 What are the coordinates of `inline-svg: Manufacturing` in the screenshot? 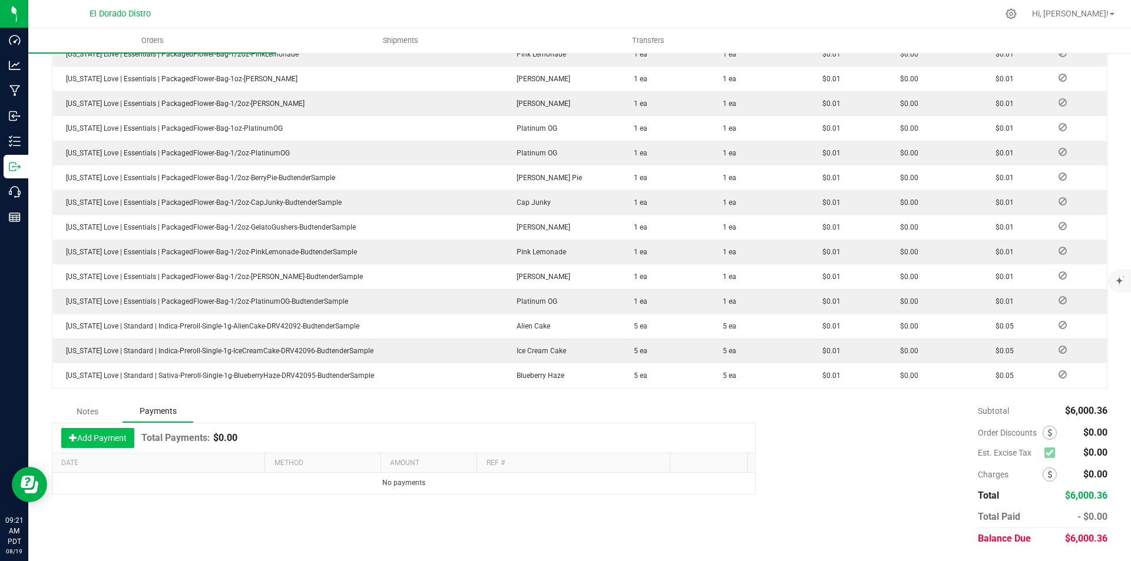 It's located at (15, 91).